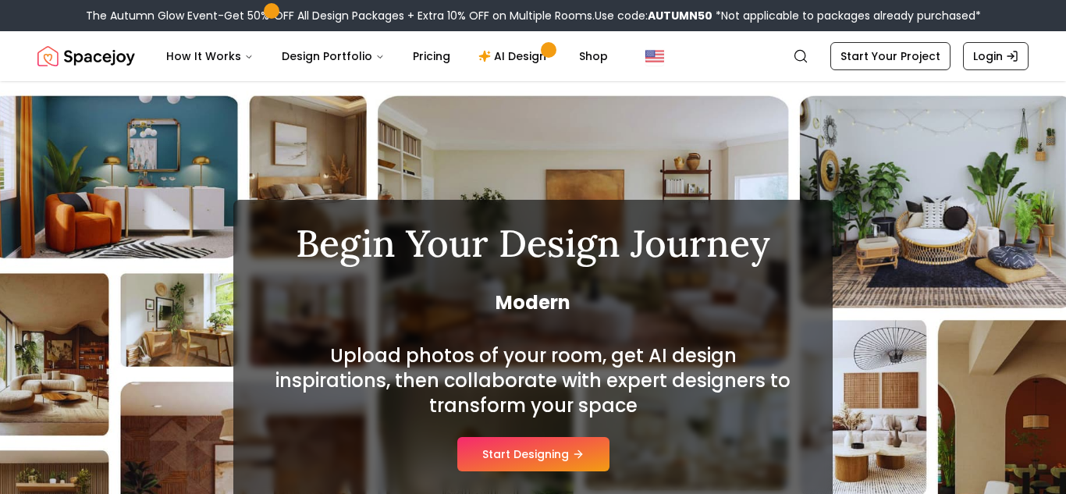  I want to click on a: Pricing, so click(432, 56).